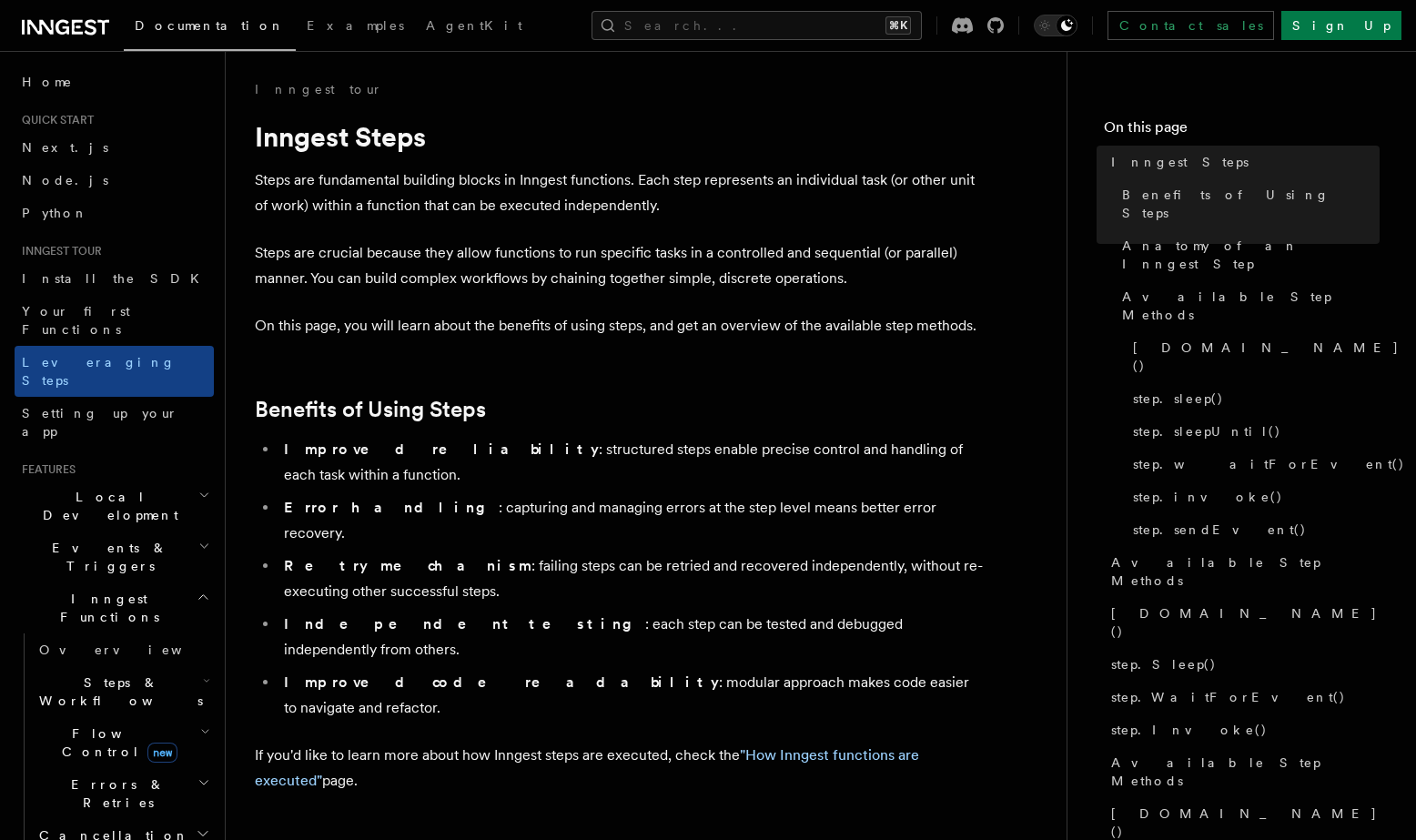 The height and width of the screenshot is (840, 1416). What do you see at coordinates (115, 794) in the screenshot?
I see `span: Errors & Retries` at bounding box center [115, 794].